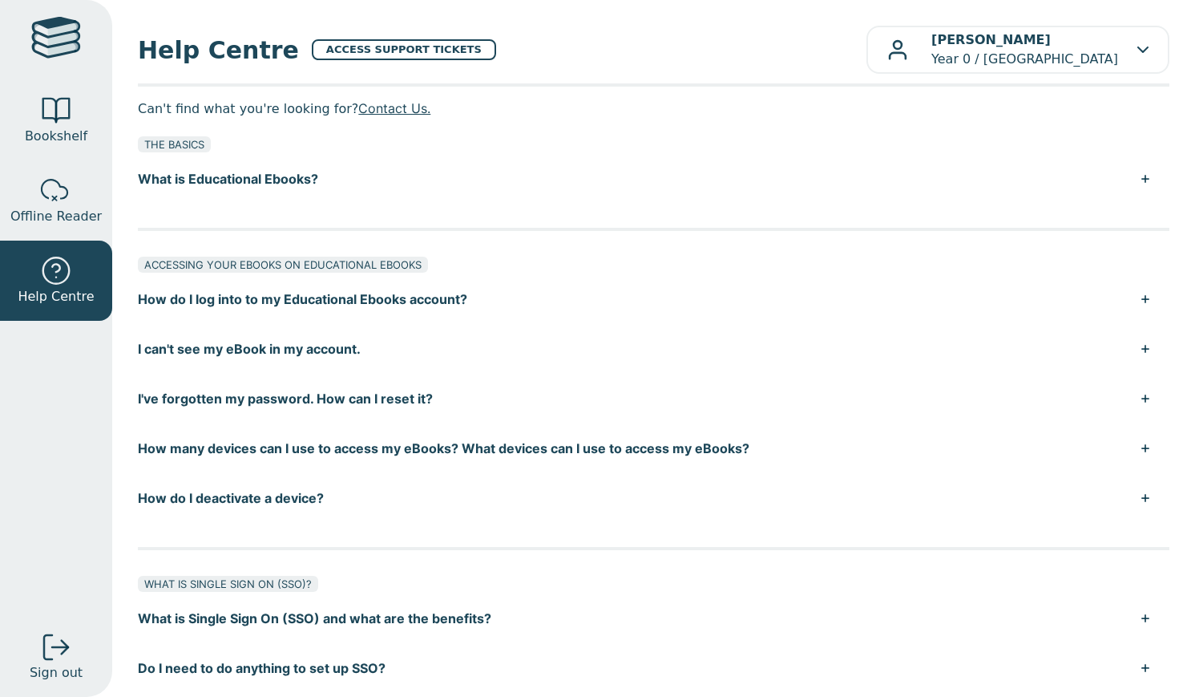 The width and height of the screenshot is (1195, 697). Describe the element at coordinates (56, 136) in the screenshot. I see `span: Bookshelf` at that location.